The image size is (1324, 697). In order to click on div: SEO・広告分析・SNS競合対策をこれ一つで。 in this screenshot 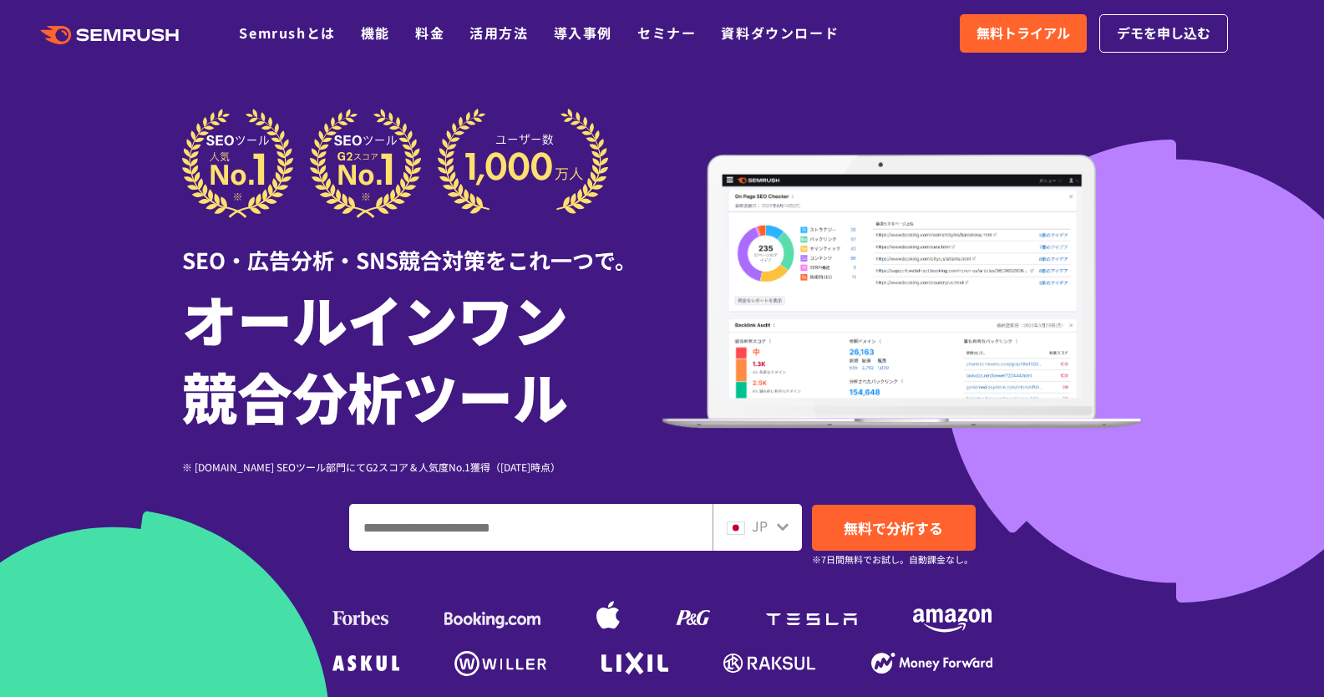, I will do `click(422, 246)`.